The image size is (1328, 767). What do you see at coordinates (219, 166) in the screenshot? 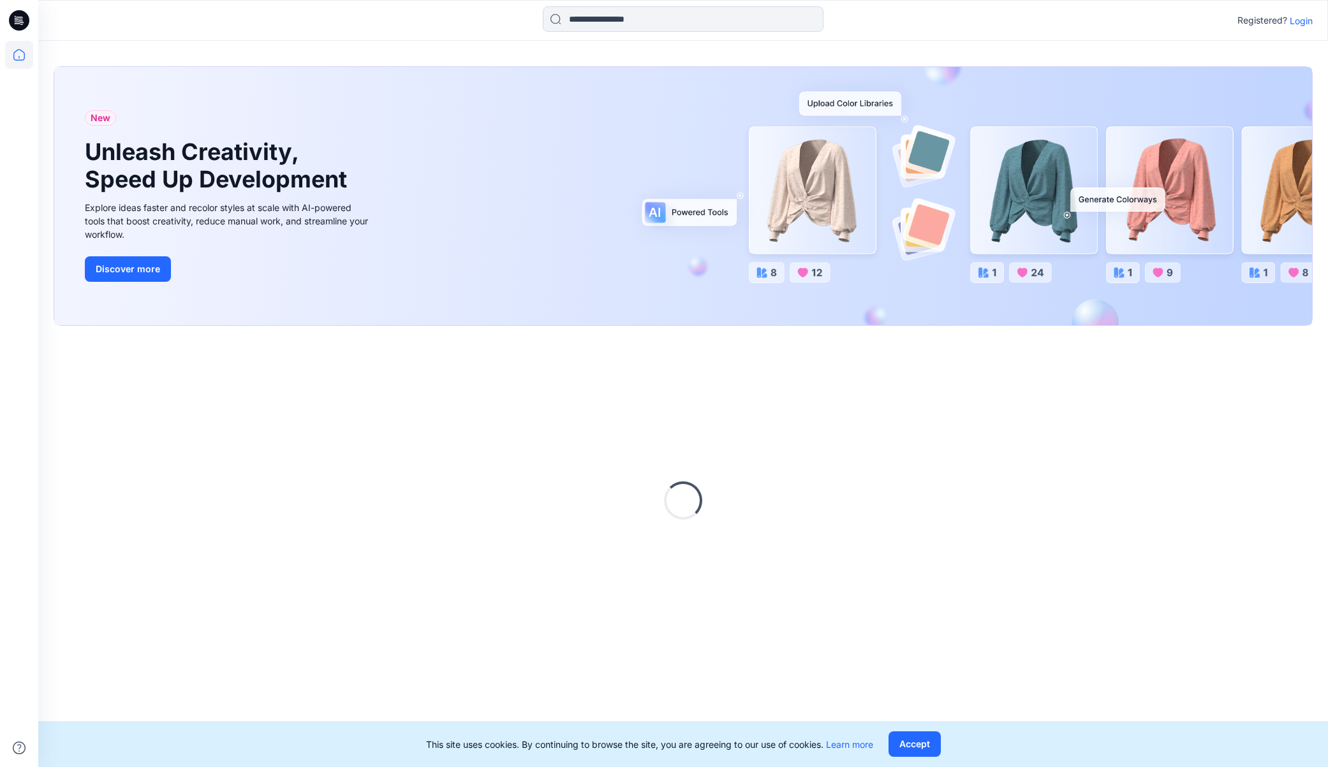
I see `h1: Unleash Creativity, Speed Up Development` at bounding box center [219, 166].